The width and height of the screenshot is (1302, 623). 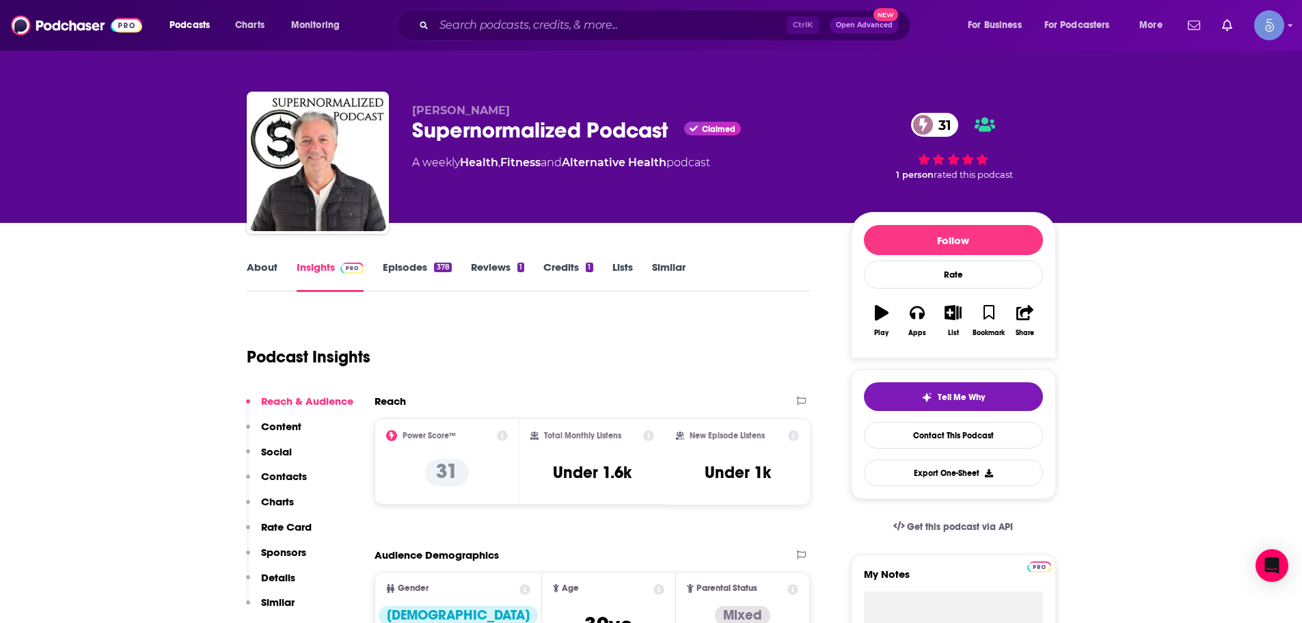 I want to click on h2: New Episode Listens, so click(x=727, y=436).